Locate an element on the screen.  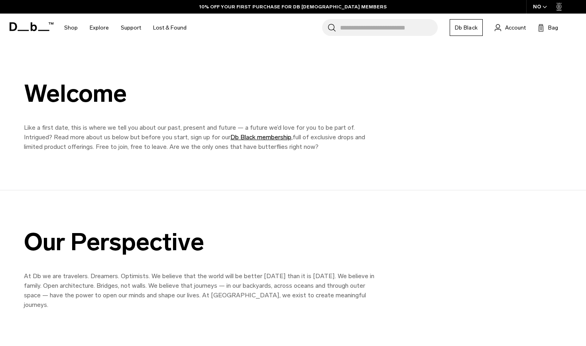
a: Db Black membership, is located at coordinates (261, 137).